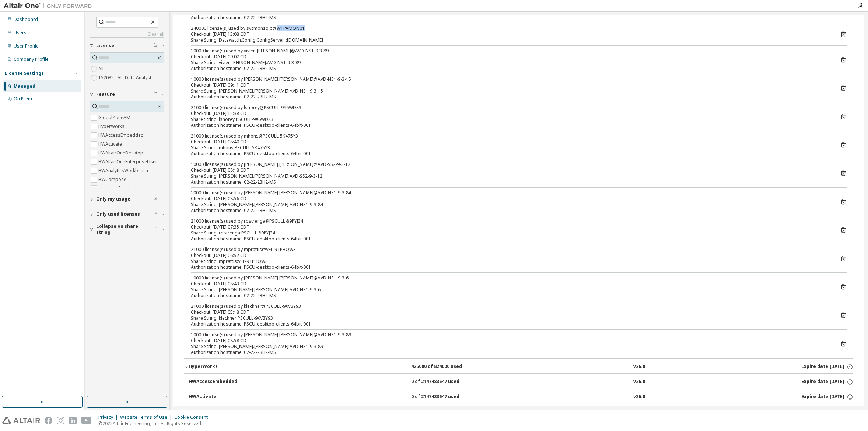  Describe the element at coordinates (116, 188) in the screenshot. I see `label: HWEmbedBasic` at that location.